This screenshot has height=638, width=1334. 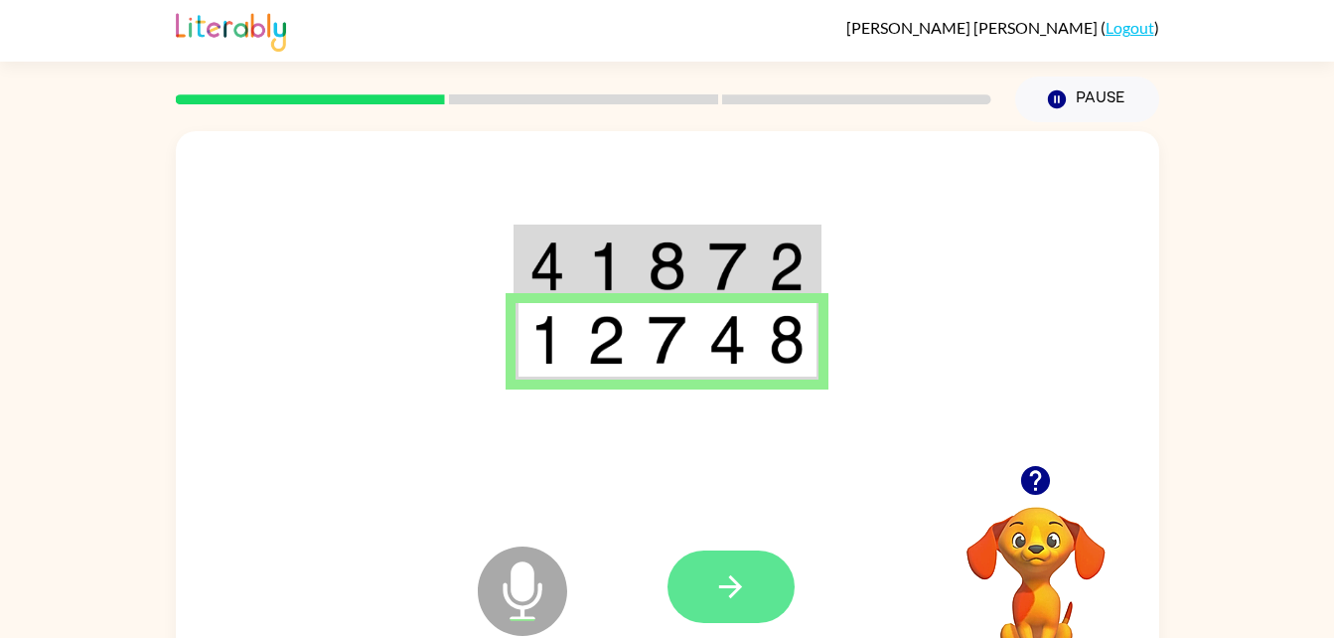 I want to click on a: Logout, so click(x=1130, y=27).